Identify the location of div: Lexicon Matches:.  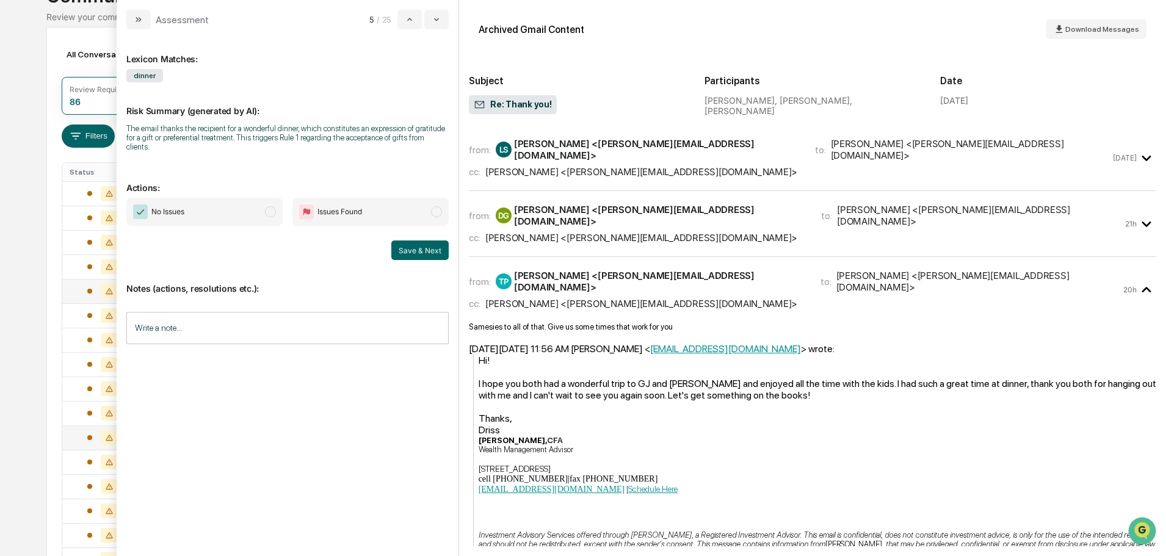
(287, 51).